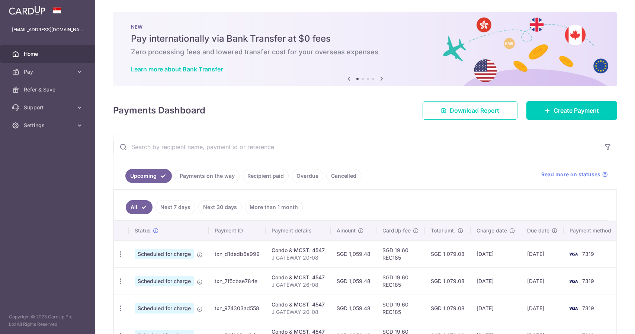 The image size is (635, 334). Describe the element at coordinates (572, 110) in the screenshot. I see `a: Create Payment` at that location.